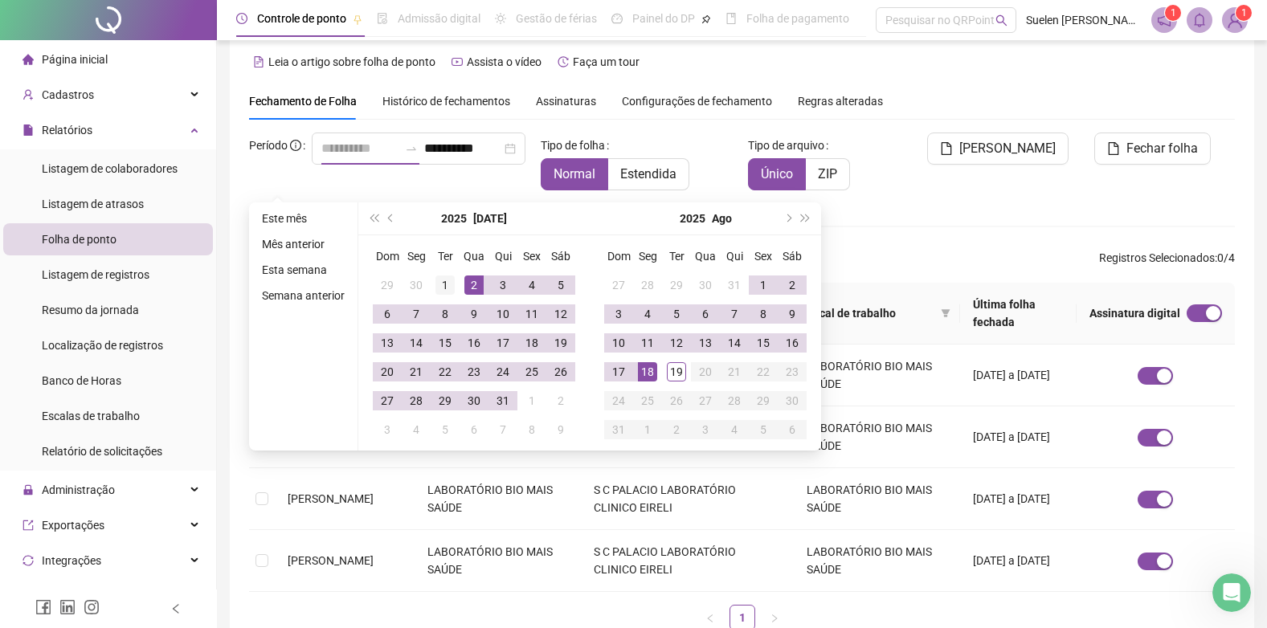 The height and width of the screenshot is (628, 1267). What do you see at coordinates (1164, 20) in the screenshot?
I see `span: notification` at bounding box center [1164, 20].